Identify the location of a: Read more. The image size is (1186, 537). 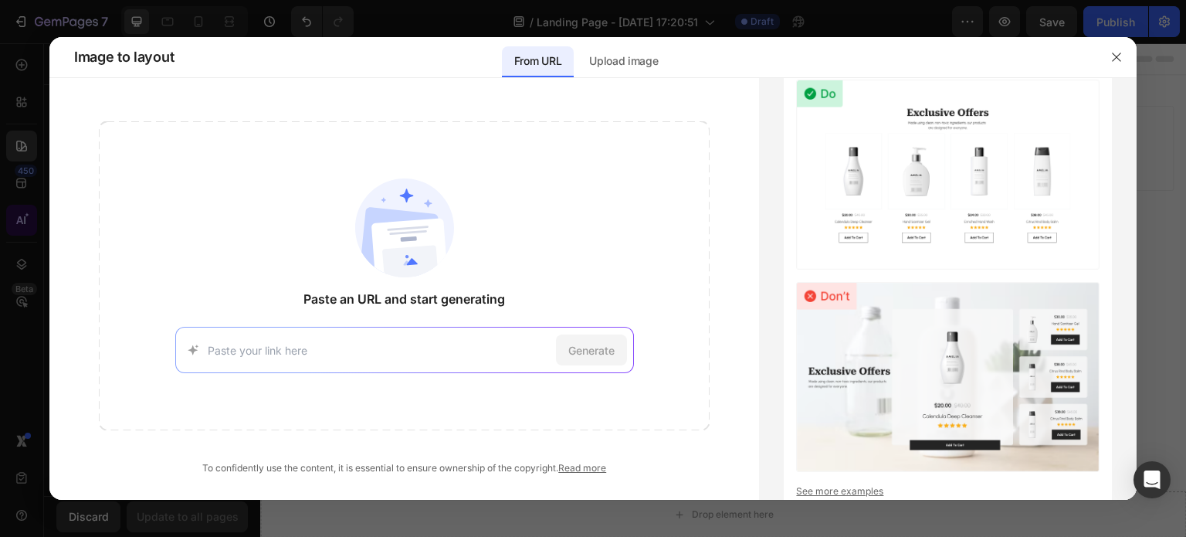
(582, 467).